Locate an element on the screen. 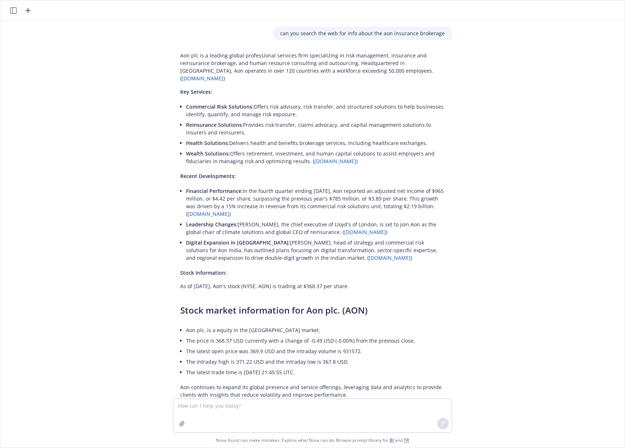 The width and height of the screenshot is (625, 448). p: Provides risk transfer, claims advocacy, and capital management solutions to insurers and reinsur... is located at coordinates (316, 129).